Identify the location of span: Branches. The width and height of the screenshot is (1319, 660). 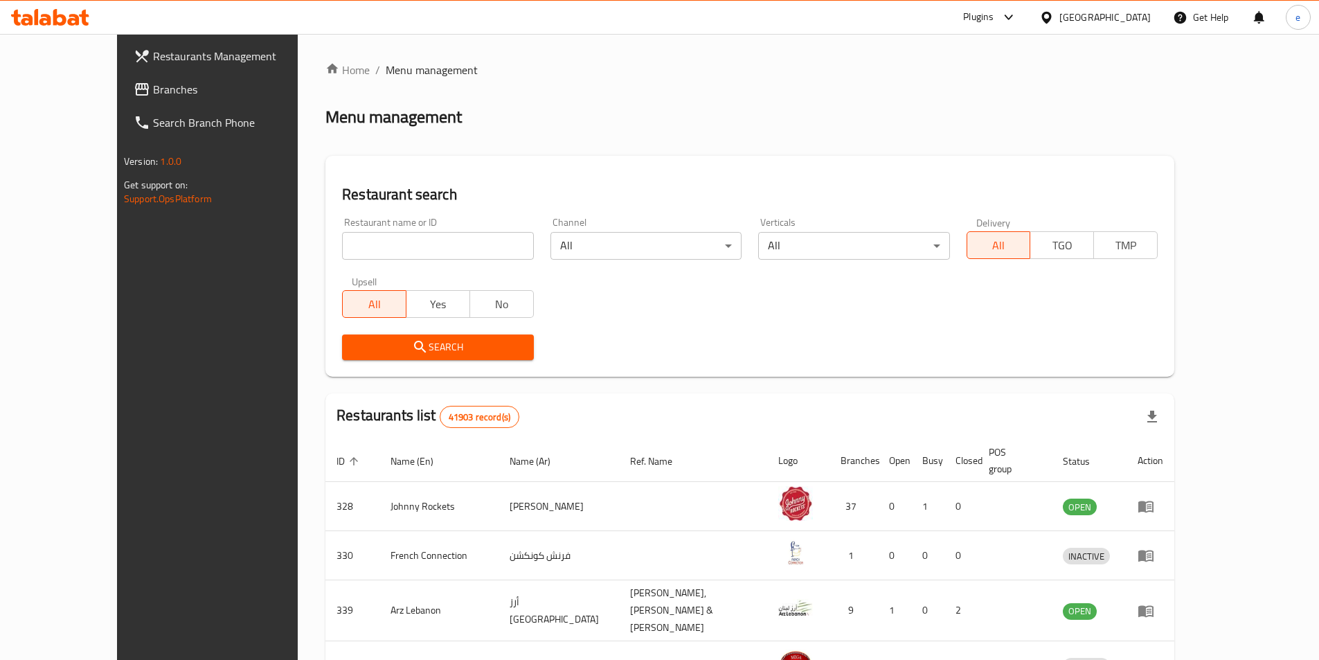
(240, 89).